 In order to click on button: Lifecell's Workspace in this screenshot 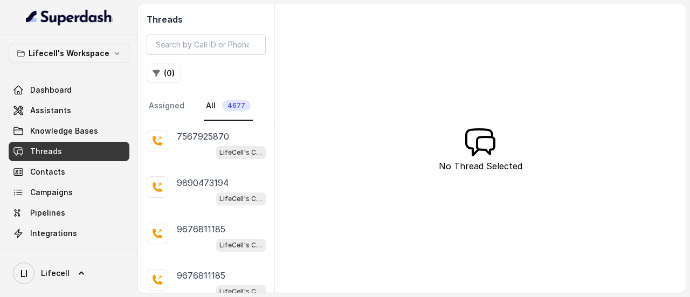, I will do `click(69, 53)`.